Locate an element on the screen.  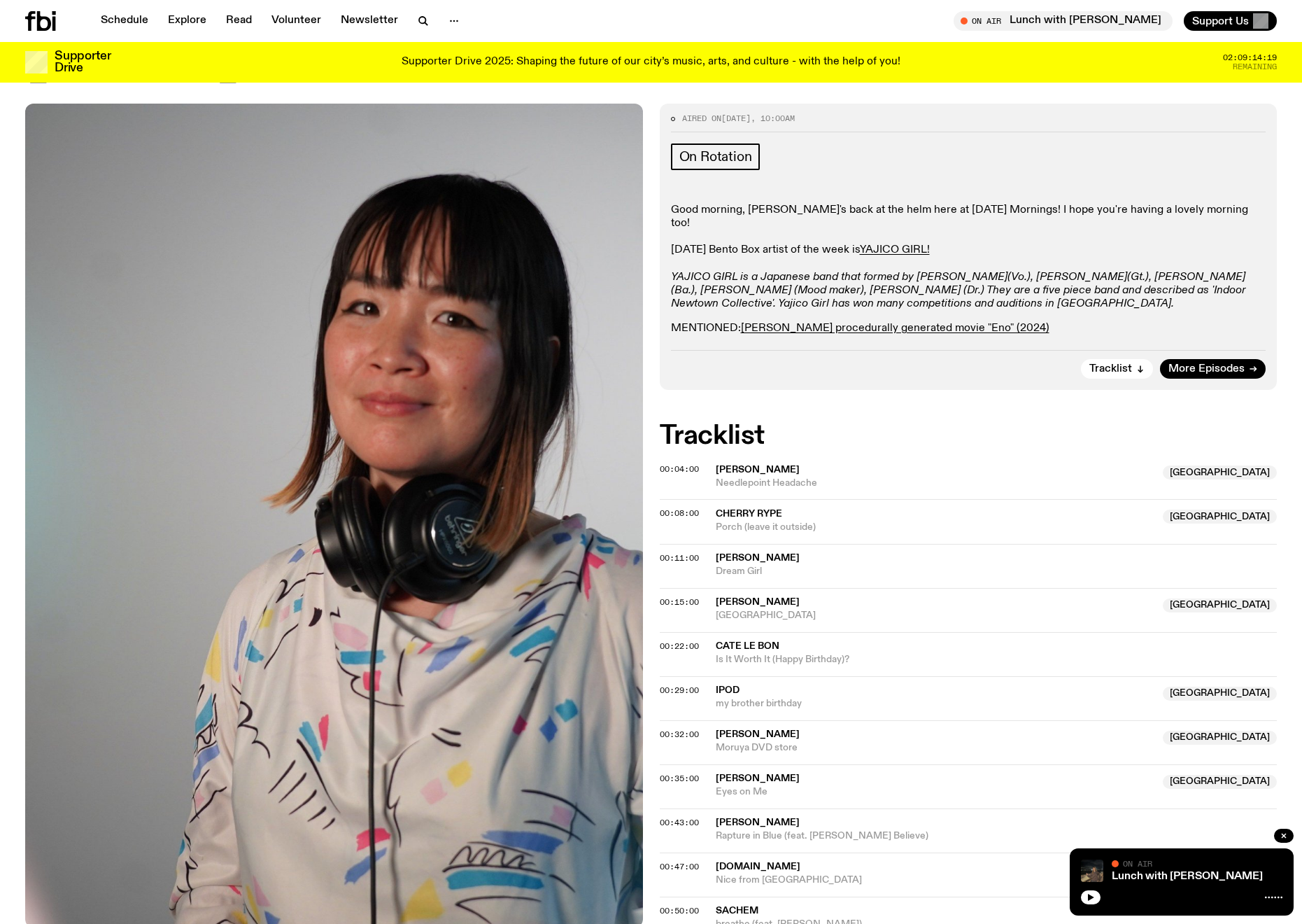
span: , 10:00am is located at coordinates (773, 118).